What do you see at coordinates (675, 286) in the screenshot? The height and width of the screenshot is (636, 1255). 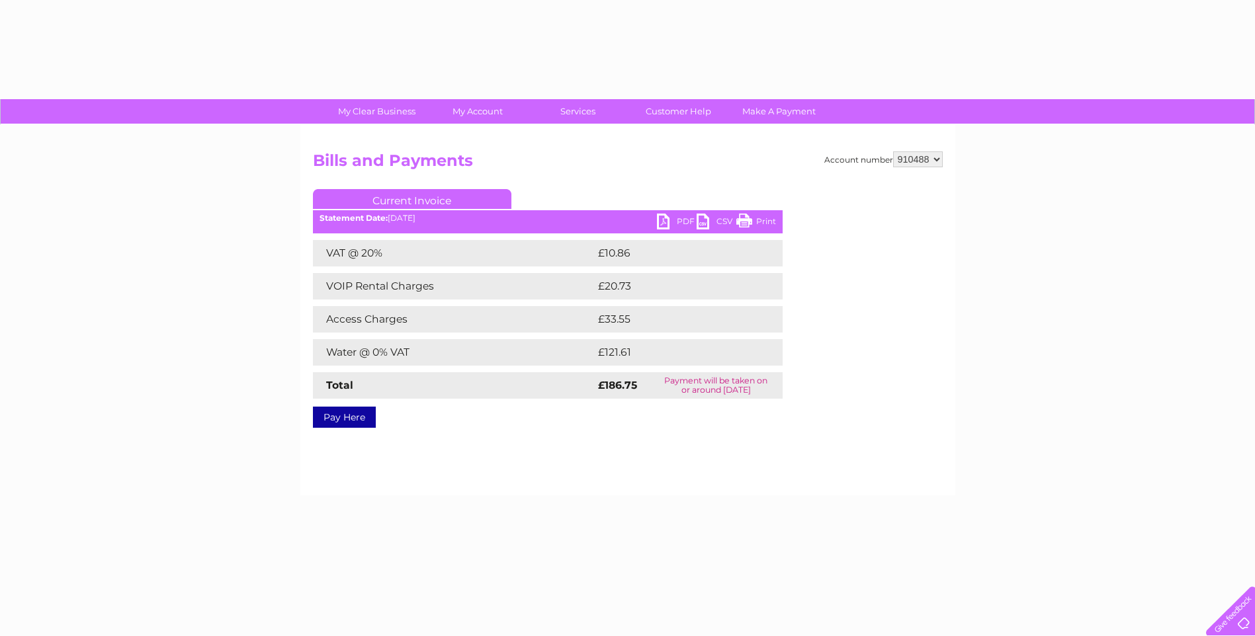 I see `td: £20.73` at bounding box center [675, 286].